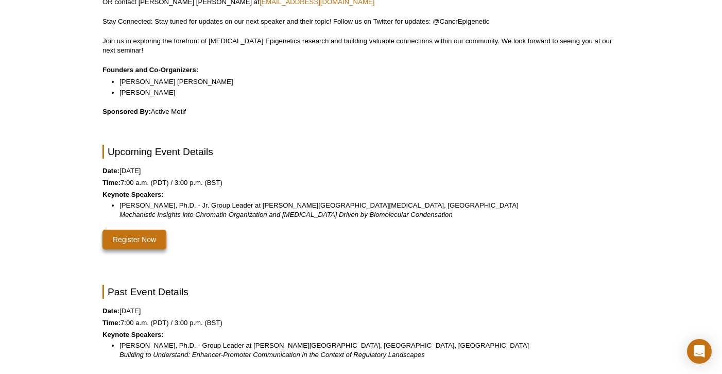  What do you see at coordinates (700, 351) in the screenshot?
I see `div: Open Intercom Messenger` at bounding box center [700, 351].